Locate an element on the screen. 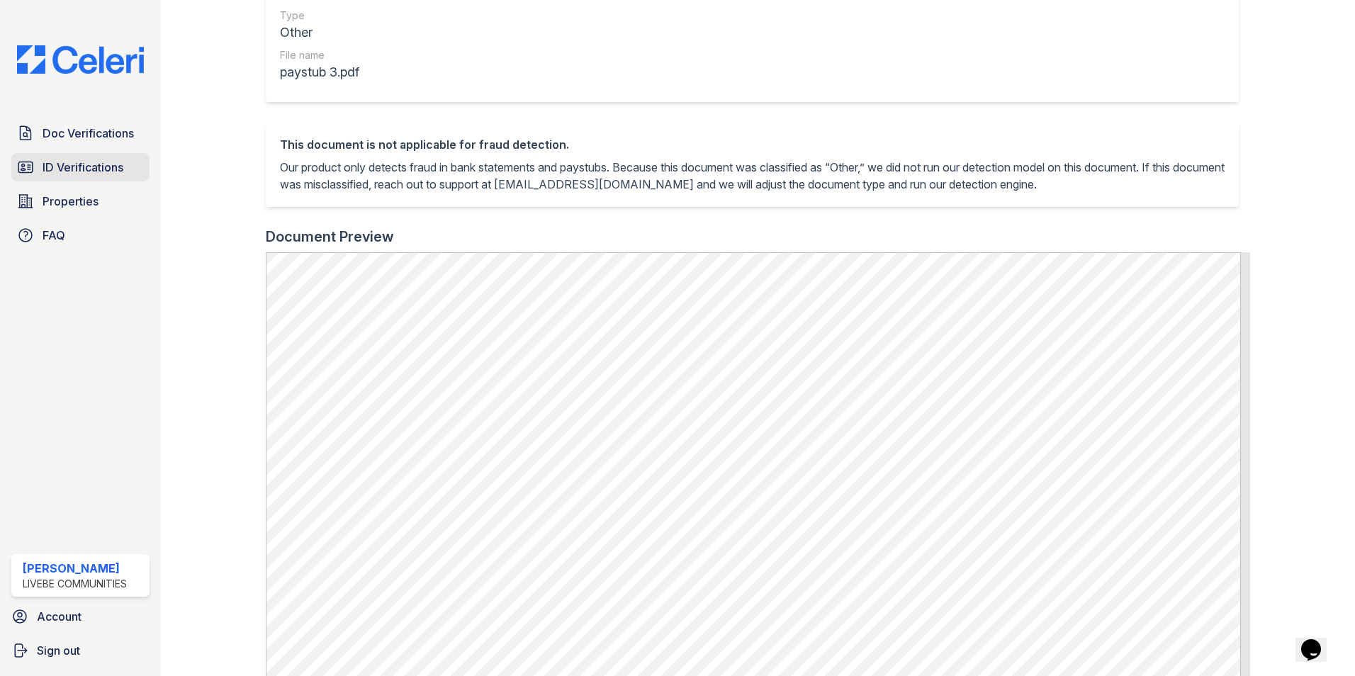 The image size is (1355, 676). div: Other is located at coordinates (320, 33).